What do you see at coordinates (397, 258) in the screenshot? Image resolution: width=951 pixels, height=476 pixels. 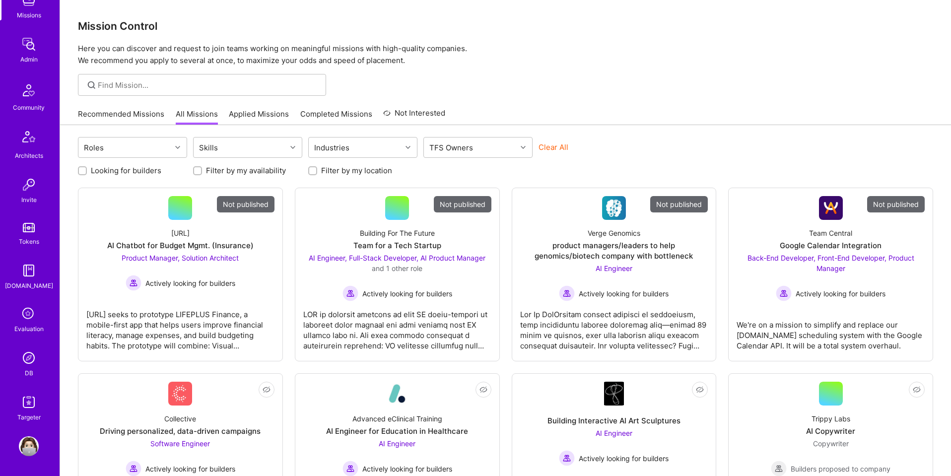 I see `span: AI Engineer, Full-Stack Developer, AI Product Manager` at bounding box center [397, 258].